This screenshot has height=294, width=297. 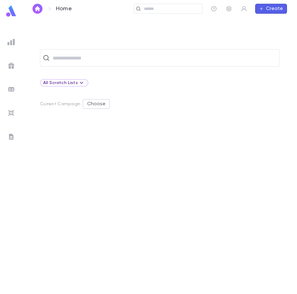 I want to click on button: Create, so click(x=271, y=9).